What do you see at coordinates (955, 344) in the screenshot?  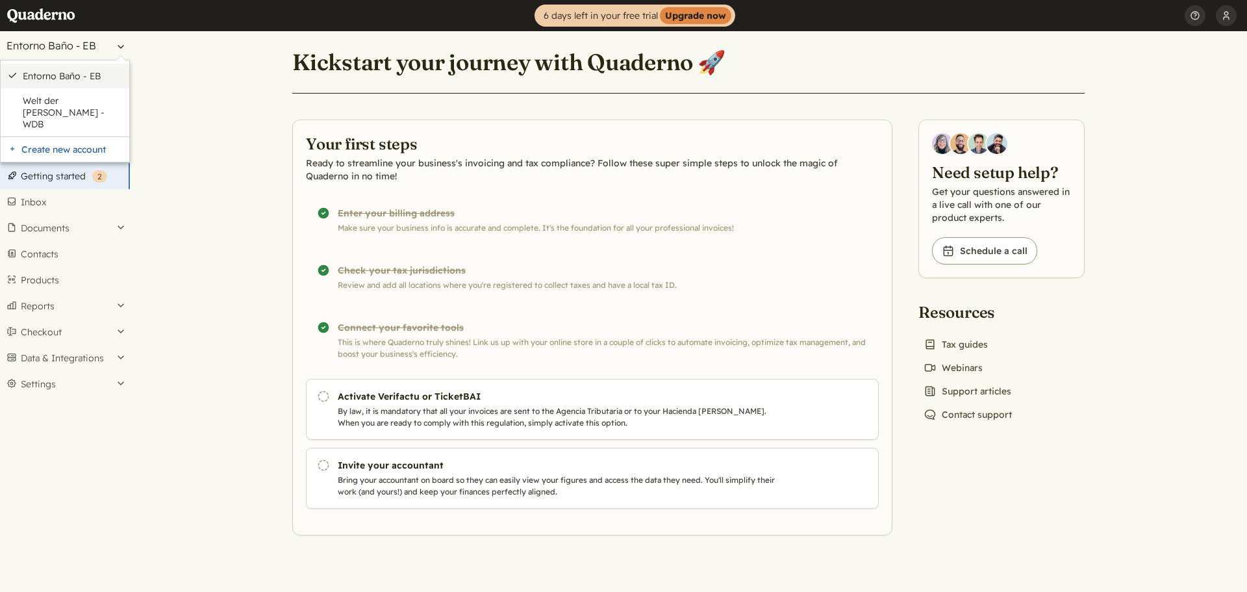 I see `a: Tax guides` at bounding box center [955, 344].